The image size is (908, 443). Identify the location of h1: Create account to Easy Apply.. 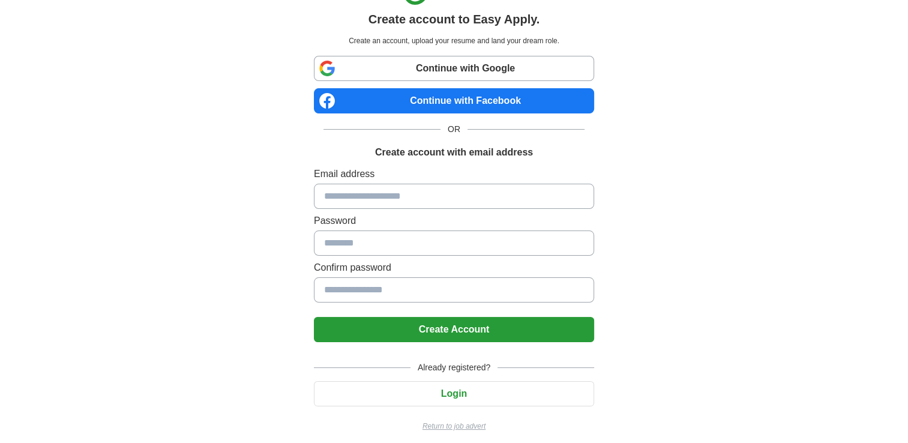
(454, 19).